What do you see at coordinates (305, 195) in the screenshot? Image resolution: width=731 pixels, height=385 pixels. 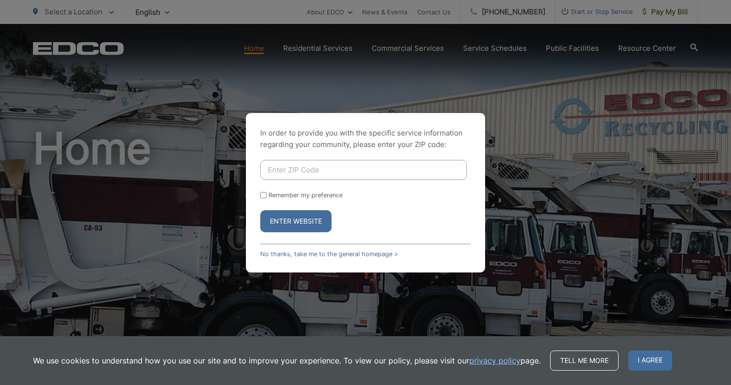 I see `label: Remember my preference` at bounding box center [305, 195].